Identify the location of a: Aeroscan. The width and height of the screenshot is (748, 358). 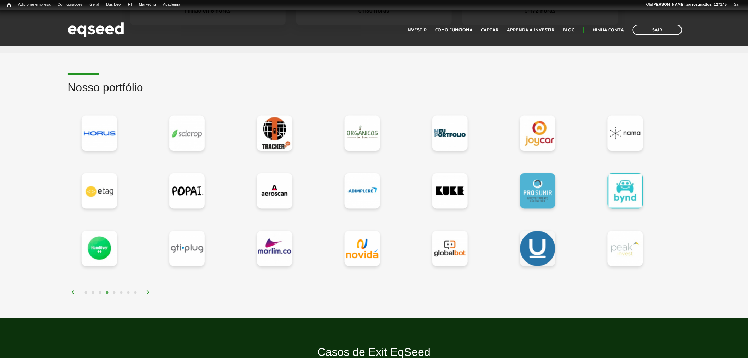
(275, 190).